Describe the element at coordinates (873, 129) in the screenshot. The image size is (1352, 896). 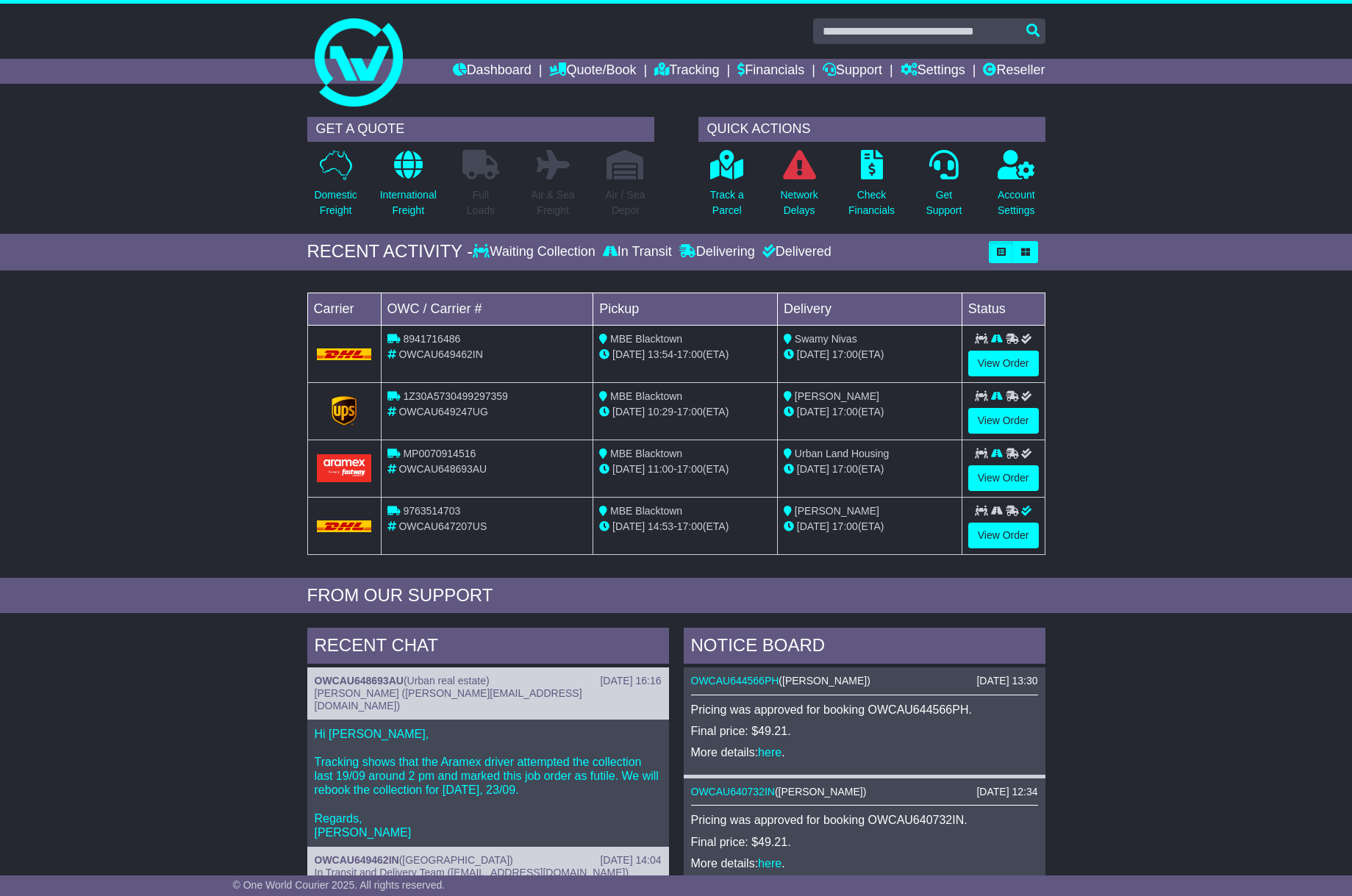
I see `div: QUICK ACTIONS` at that location.